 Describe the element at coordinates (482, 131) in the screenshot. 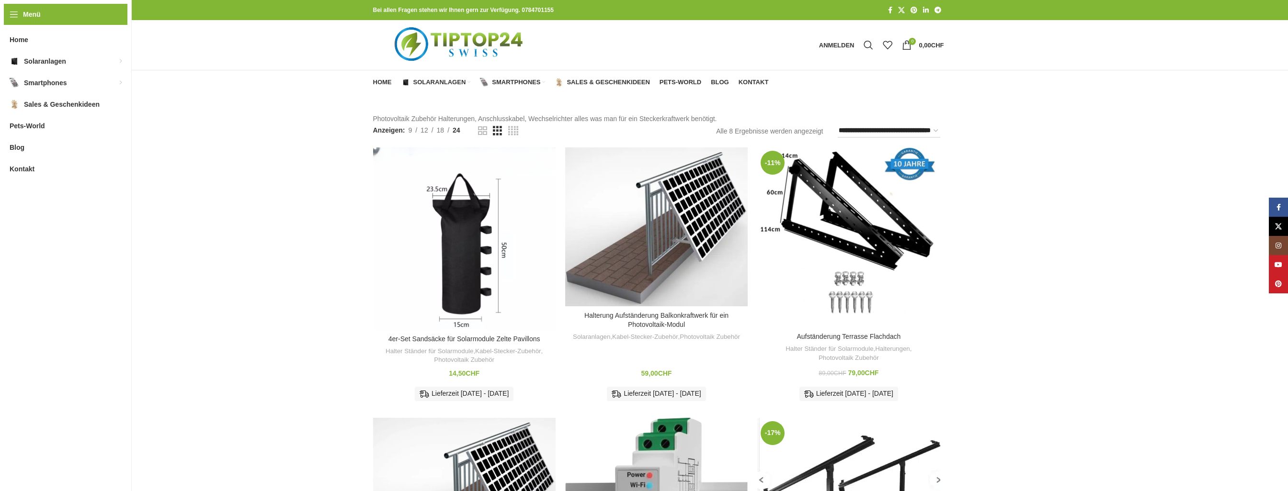

I see `a: Rasteransicht 2` at that location.